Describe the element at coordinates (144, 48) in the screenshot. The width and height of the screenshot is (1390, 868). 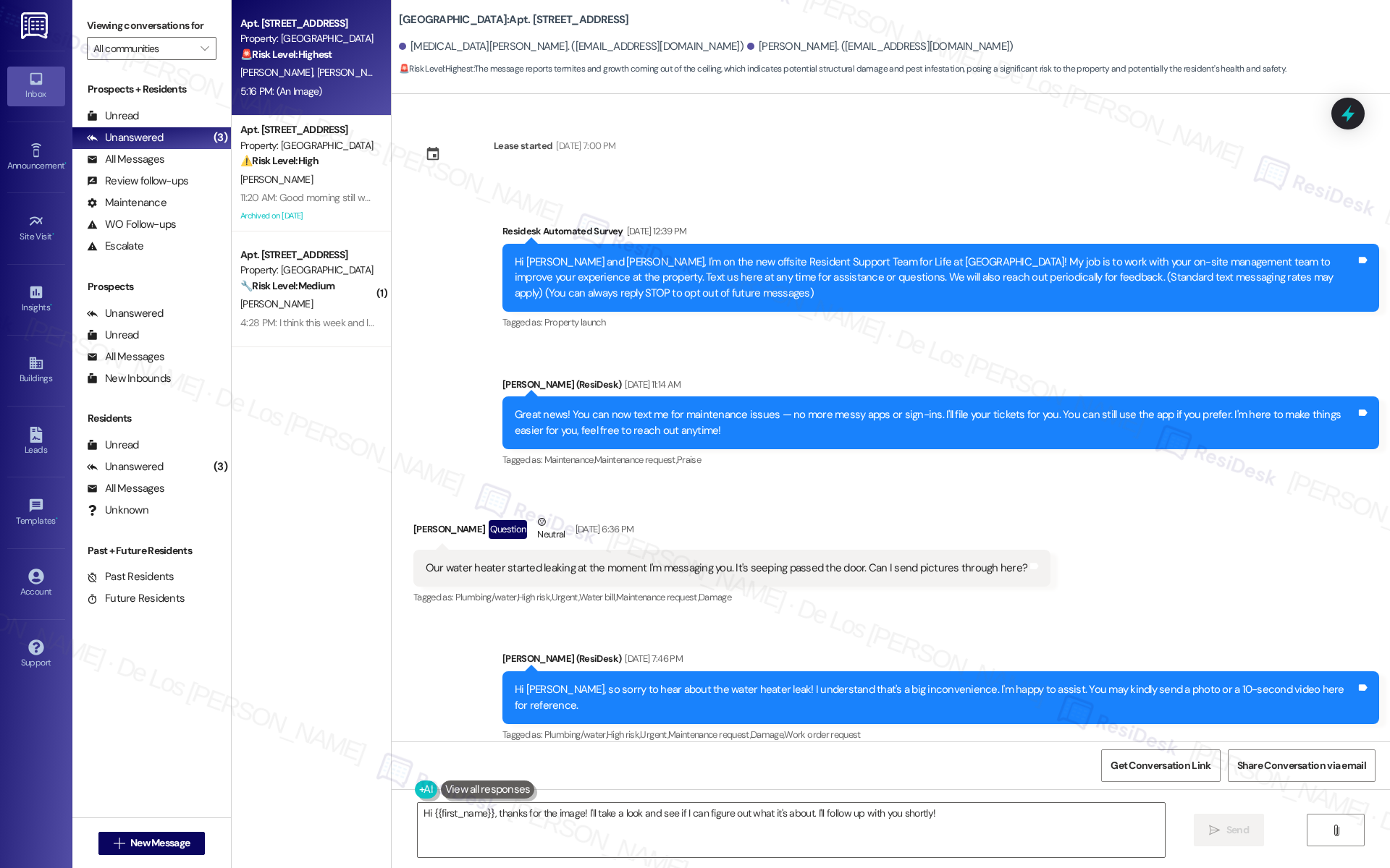
I see `input: All communities` at that location.